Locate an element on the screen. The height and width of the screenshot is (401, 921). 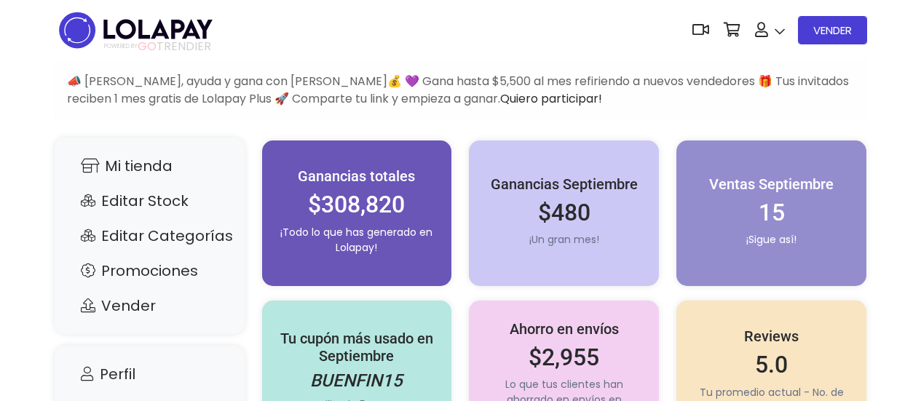
a: VENDER is located at coordinates (832, 30).